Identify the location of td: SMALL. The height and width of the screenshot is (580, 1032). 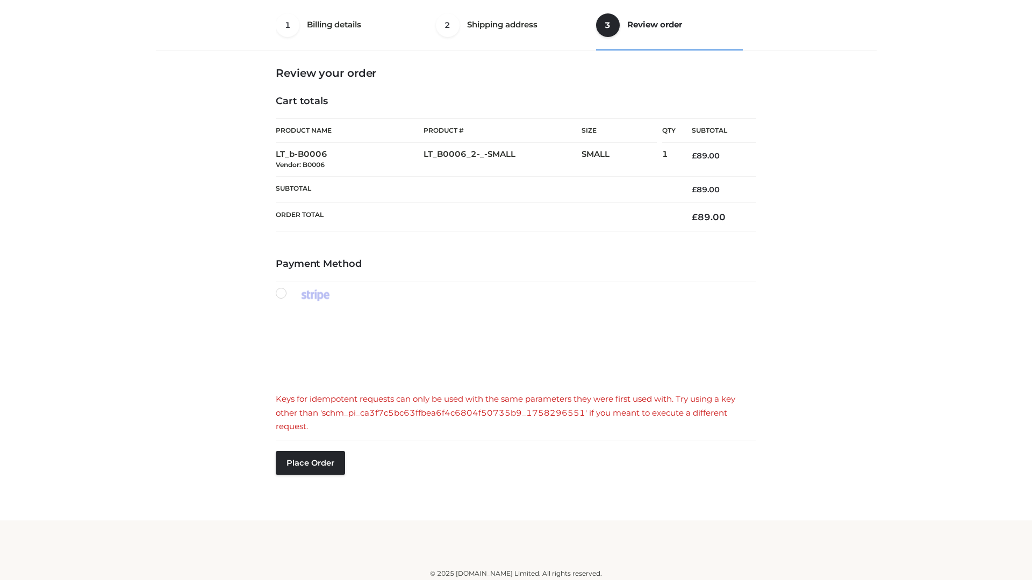
(622, 160).